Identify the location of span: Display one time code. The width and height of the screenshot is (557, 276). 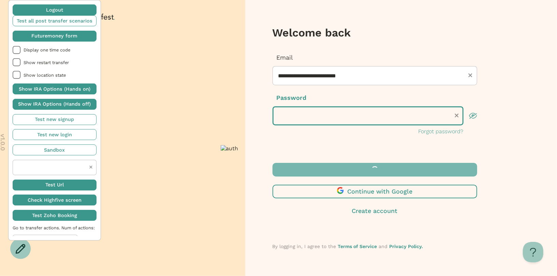
(60, 50).